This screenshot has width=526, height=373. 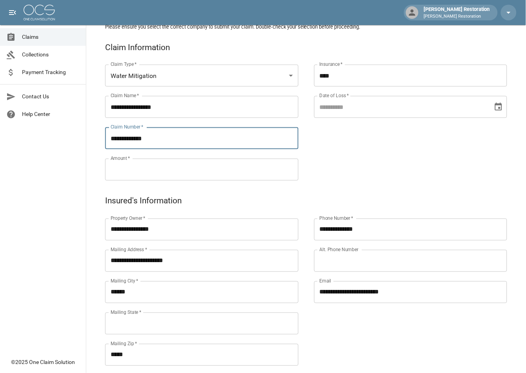 What do you see at coordinates (124, 344) in the screenshot?
I see `label: Mailing Zip` at bounding box center [124, 344].